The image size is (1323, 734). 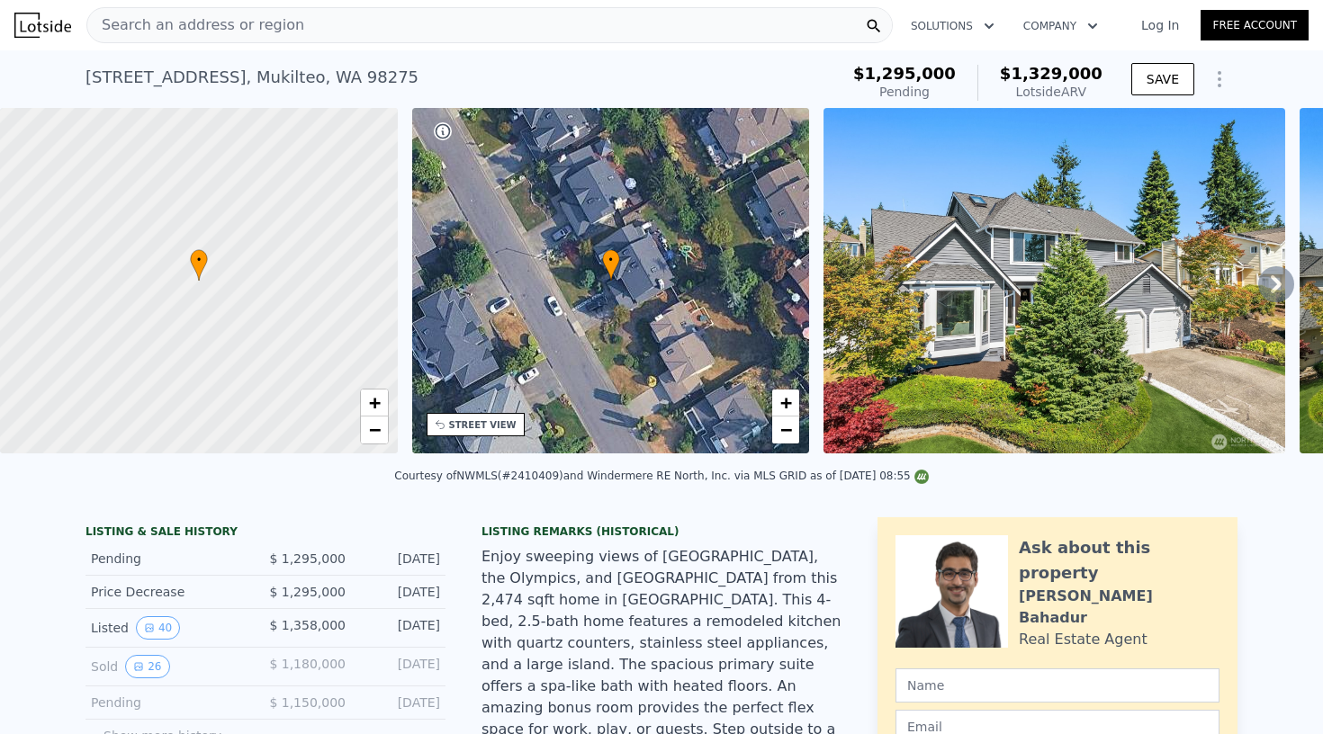 I want to click on button: Company, so click(x=1060, y=26).